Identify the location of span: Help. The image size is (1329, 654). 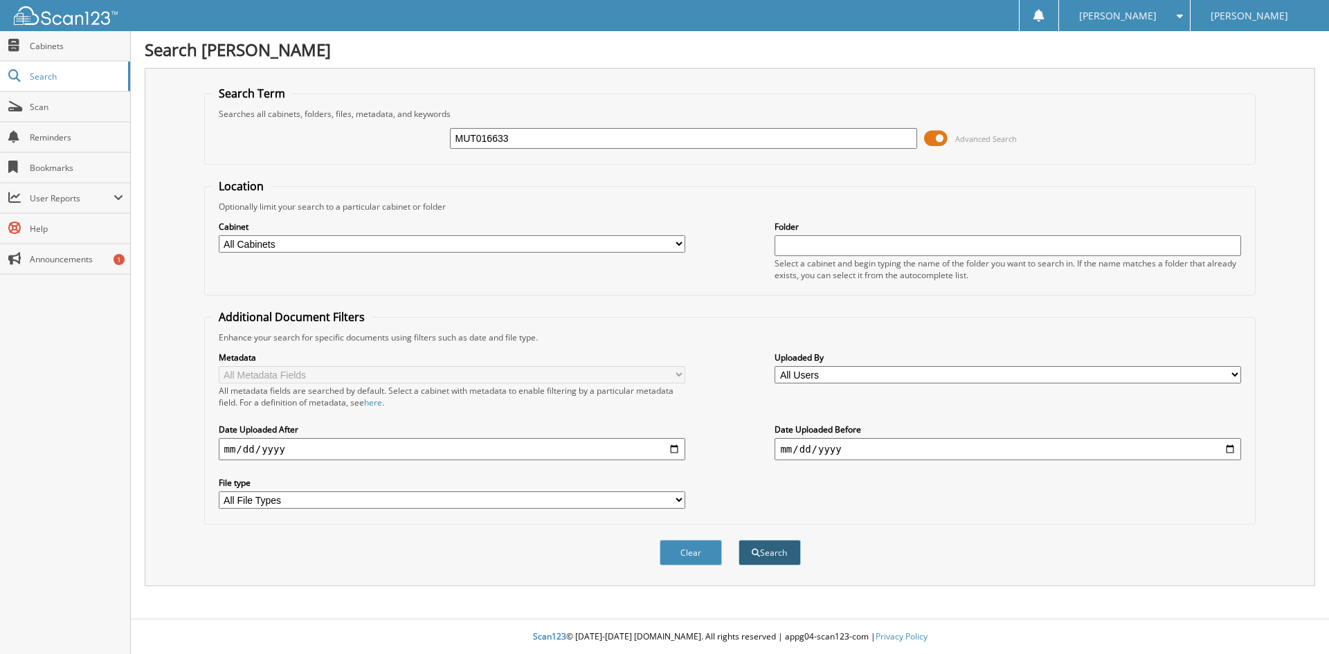
(76, 228).